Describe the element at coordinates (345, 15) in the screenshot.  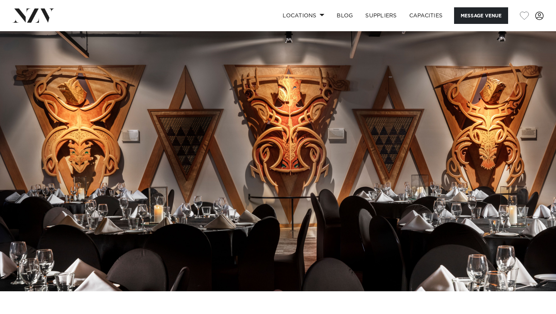
I see `a: BLOG` at that location.